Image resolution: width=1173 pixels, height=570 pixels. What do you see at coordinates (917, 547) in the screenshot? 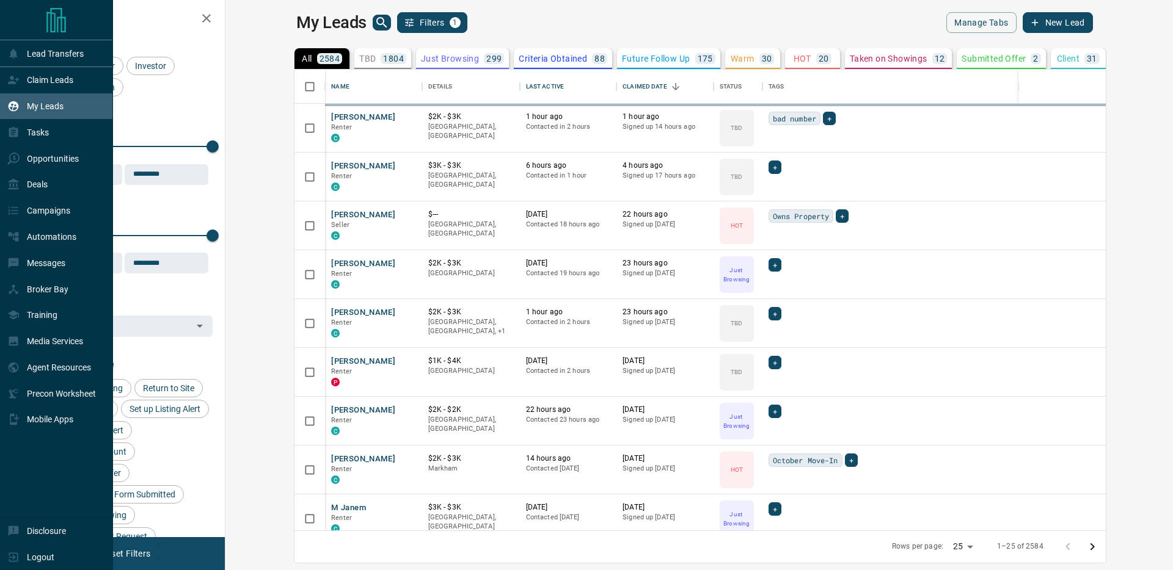
I see `p: Rows per page:` at bounding box center [917, 547].